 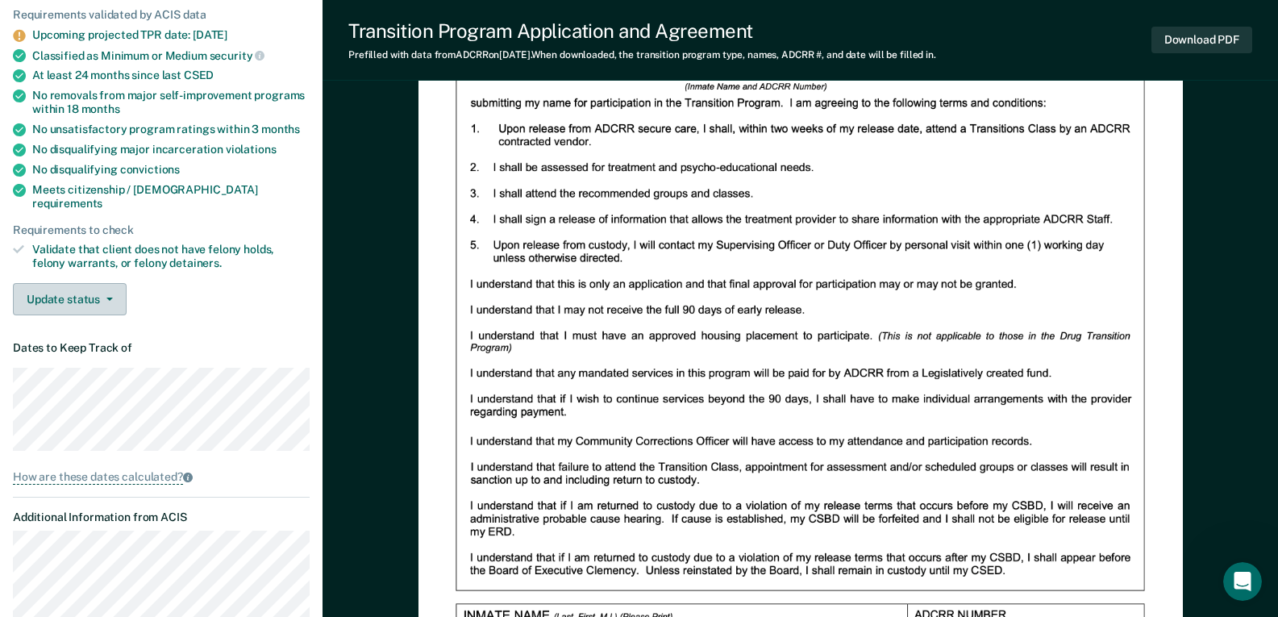 What do you see at coordinates (98, 477) in the screenshot?
I see `div: How are these dates calculated?` at bounding box center [98, 477].